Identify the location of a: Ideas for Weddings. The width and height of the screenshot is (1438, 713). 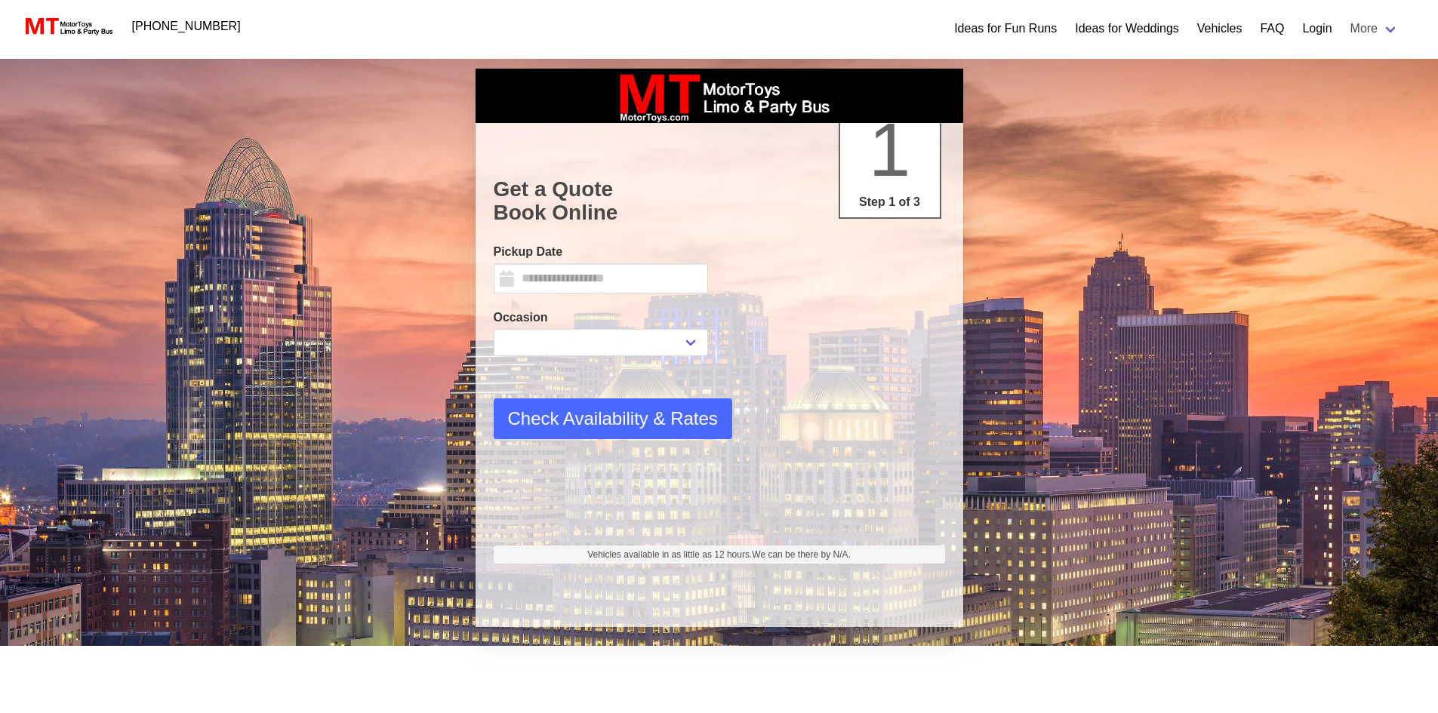
(1127, 29).